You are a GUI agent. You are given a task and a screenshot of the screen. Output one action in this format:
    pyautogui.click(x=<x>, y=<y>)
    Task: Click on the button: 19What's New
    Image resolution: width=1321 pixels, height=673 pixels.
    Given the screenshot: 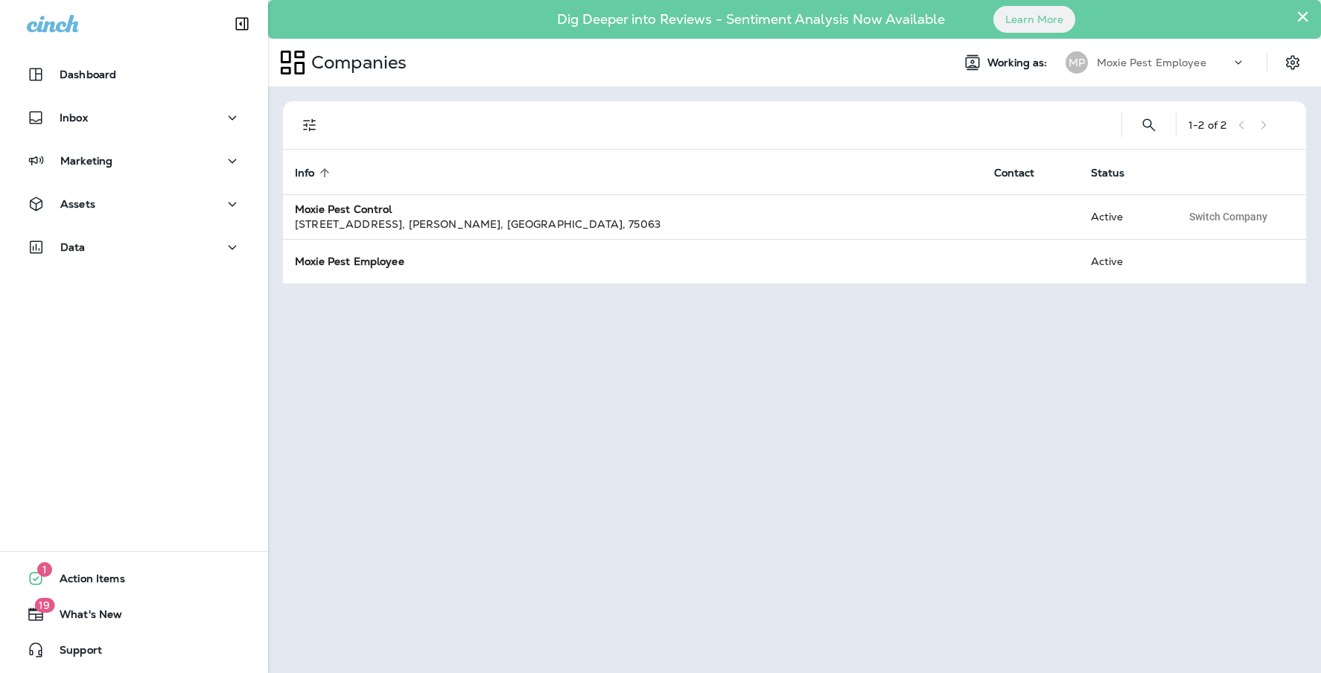 What is the action you would take?
    pyautogui.click(x=134, y=614)
    